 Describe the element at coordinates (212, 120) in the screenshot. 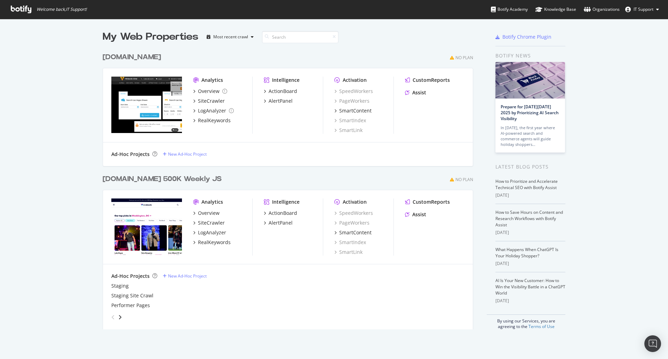

I see `a: RealKeywords` at that location.